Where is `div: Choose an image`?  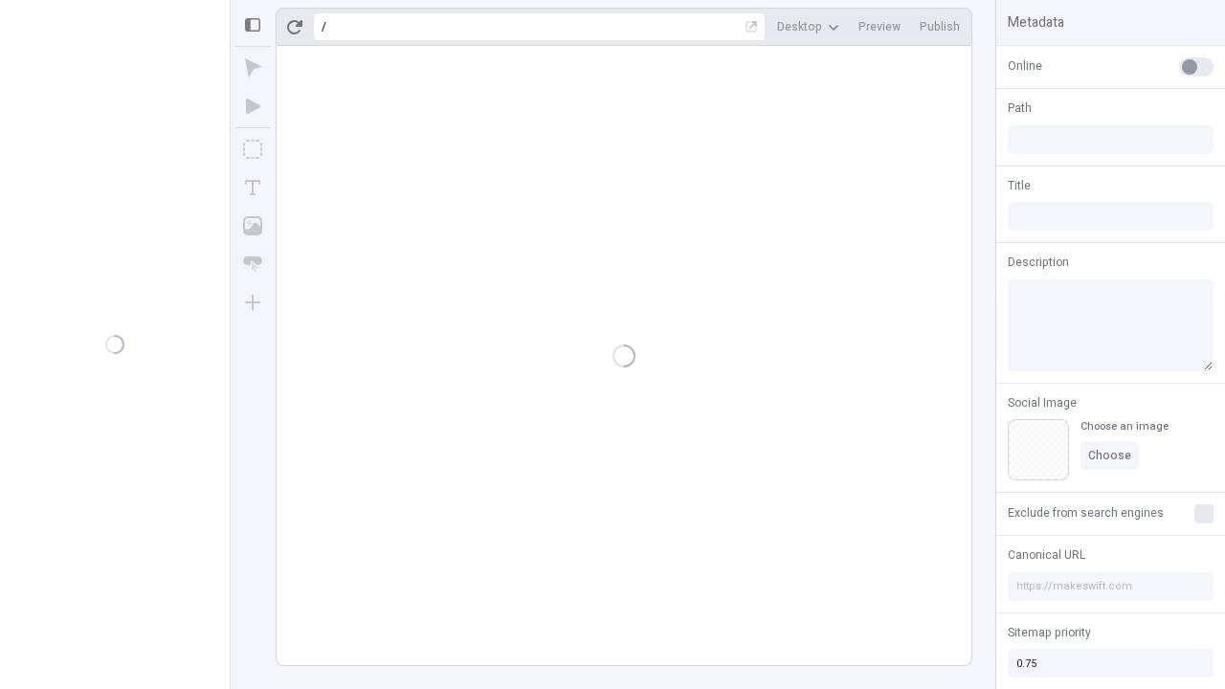 div: Choose an image is located at coordinates (1124, 426).